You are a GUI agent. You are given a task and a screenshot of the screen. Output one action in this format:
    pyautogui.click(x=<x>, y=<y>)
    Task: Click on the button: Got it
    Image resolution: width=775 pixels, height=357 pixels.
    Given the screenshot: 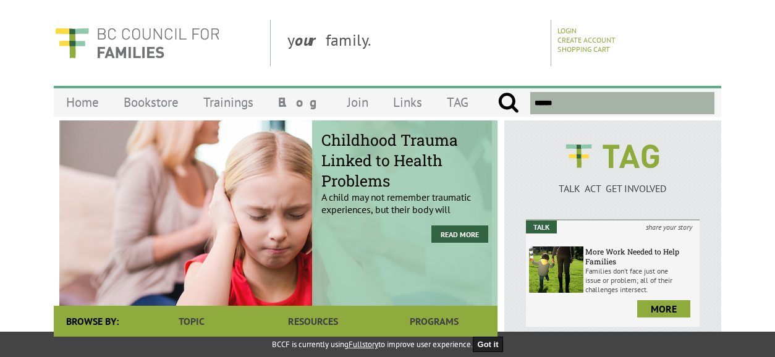 What is the action you would take?
    pyautogui.click(x=488, y=344)
    